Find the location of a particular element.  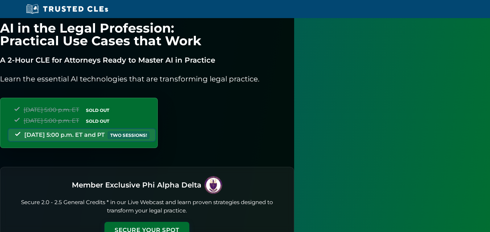

img: Trusted CLEs is located at coordinates (67, 9).